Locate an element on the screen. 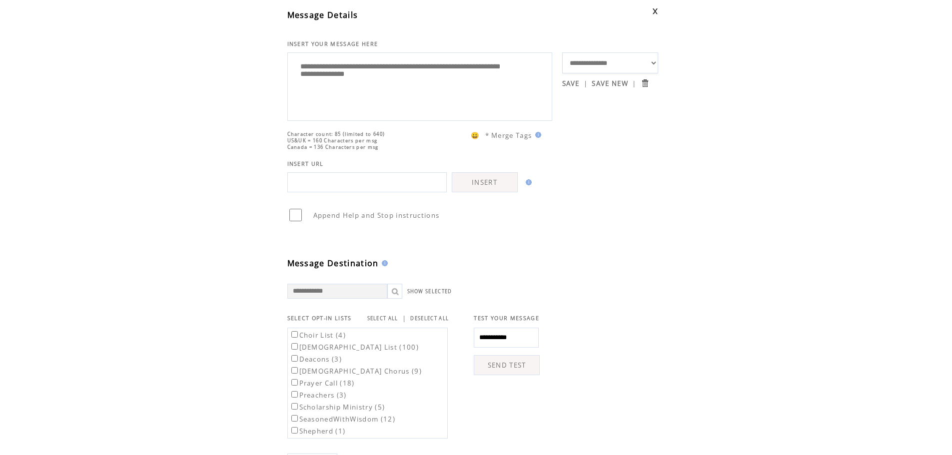 The width and height of the screenshot is (952, 455). span: INSERT YOUR MESSAGE HERE is located at coordinates (333, 44).